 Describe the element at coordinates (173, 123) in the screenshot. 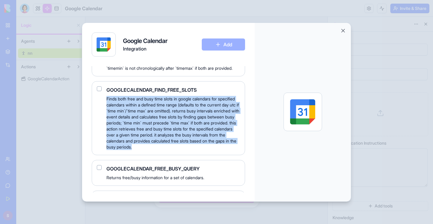

I see `span: Finds both free and busy time slots in google calendars for specified calendars within a defined ...` at that location.